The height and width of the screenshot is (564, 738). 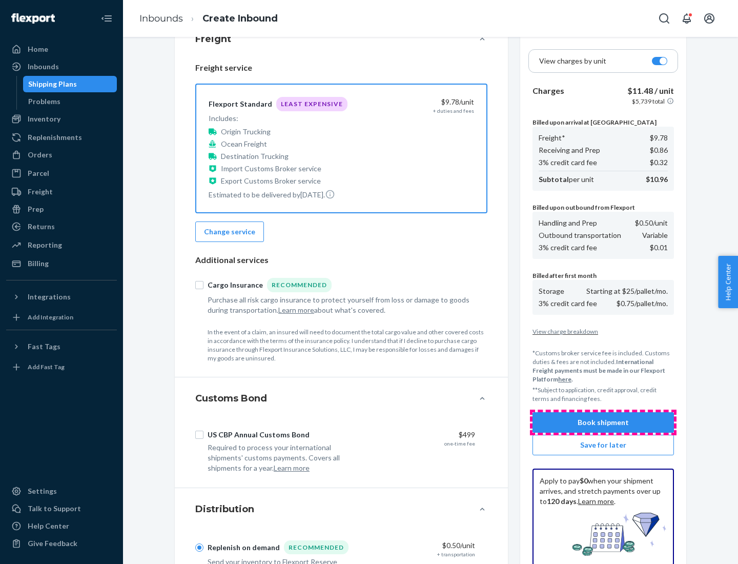 I want to click on a: Parcel, so click(x=62, y=173).